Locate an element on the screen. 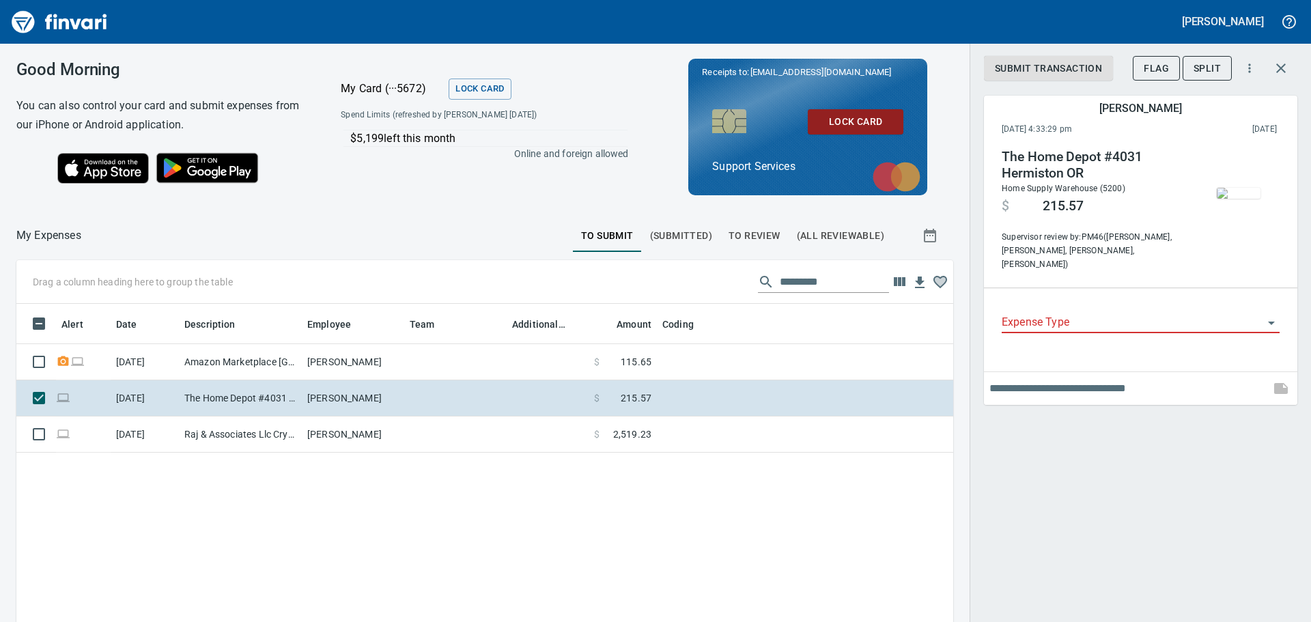 Image resolution: width=1311 pixels, height=622 pixels. span: To Submit is located at coordinates (607, 236).